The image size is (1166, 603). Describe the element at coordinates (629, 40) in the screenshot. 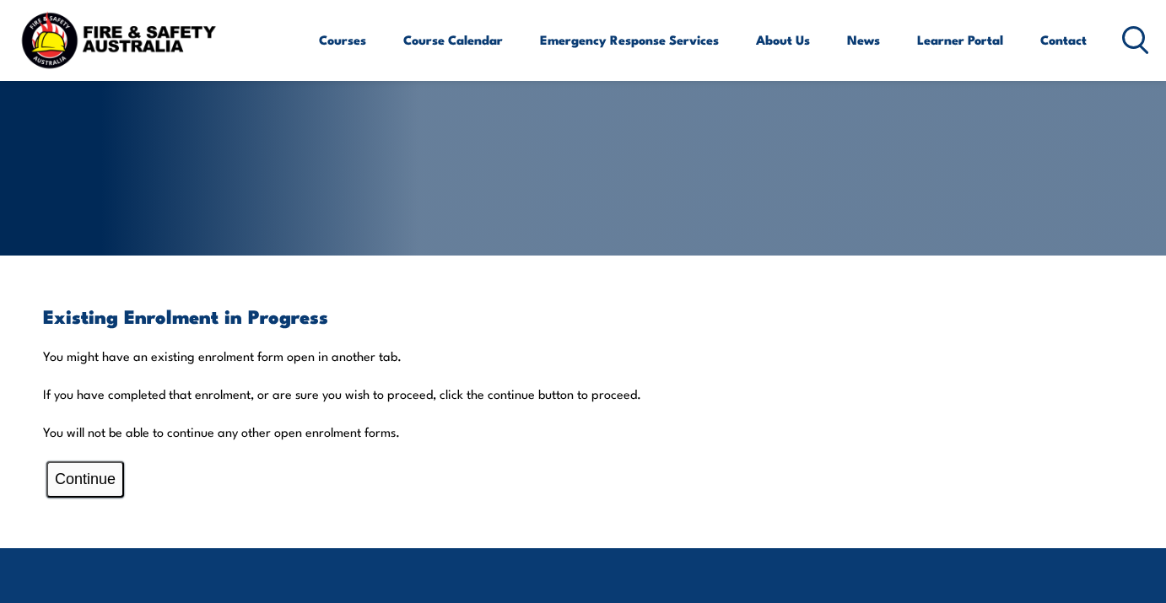

I see `a: Emergency Response Services` at that location.